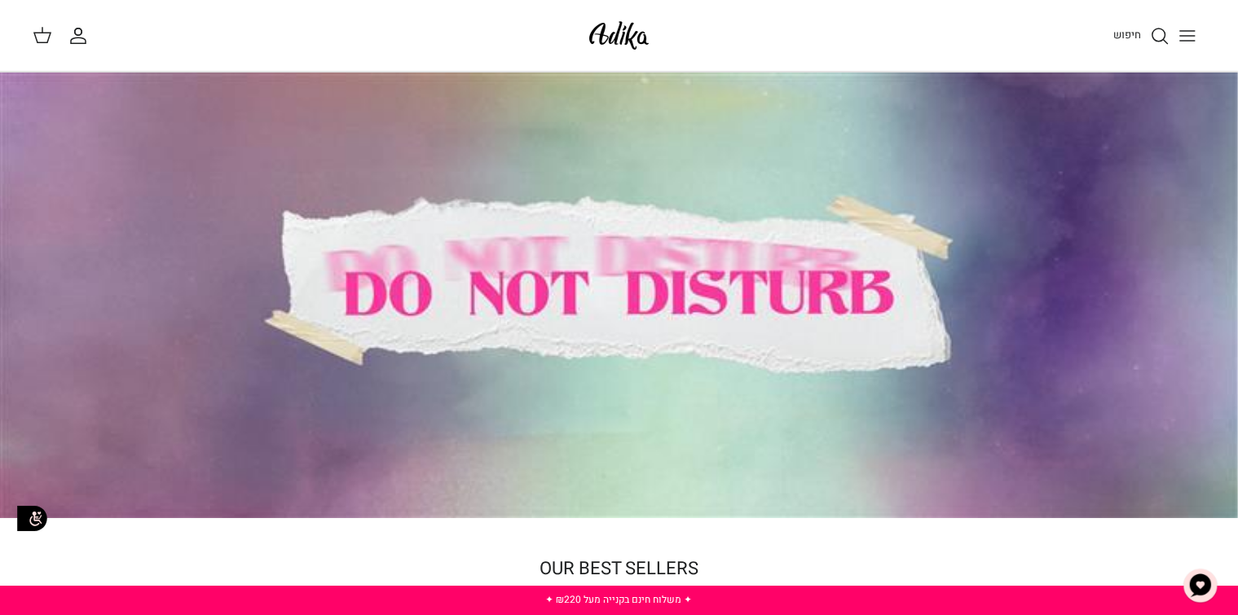 Image resolution: width=1238 pixels, height=615 pixels. Describe the element at coordinates (1187, 36) in the screenshot. I see `button: Toggle menu` at that location.